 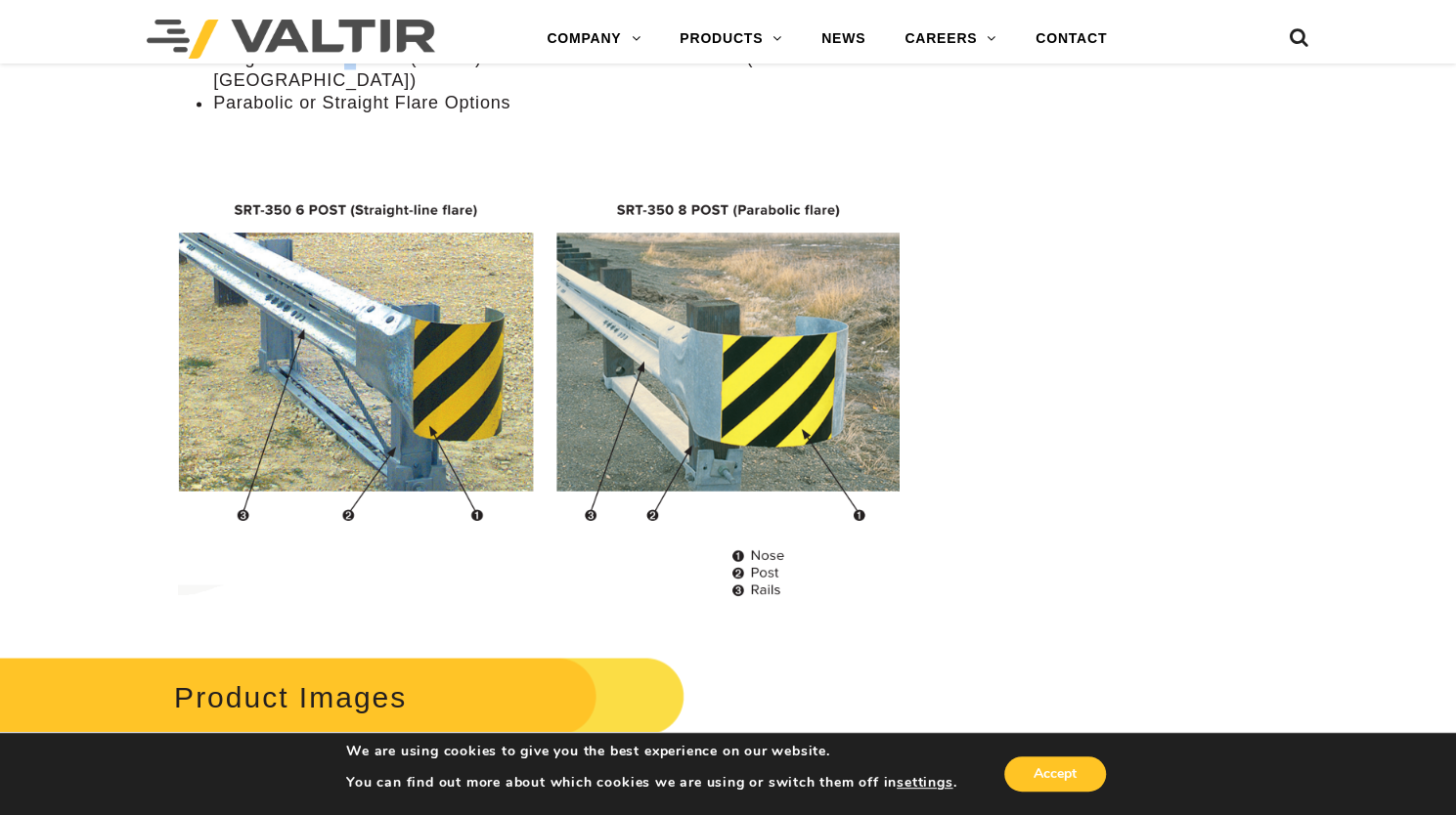 I want to click on button: Accept, so click(x=1055, y=775).